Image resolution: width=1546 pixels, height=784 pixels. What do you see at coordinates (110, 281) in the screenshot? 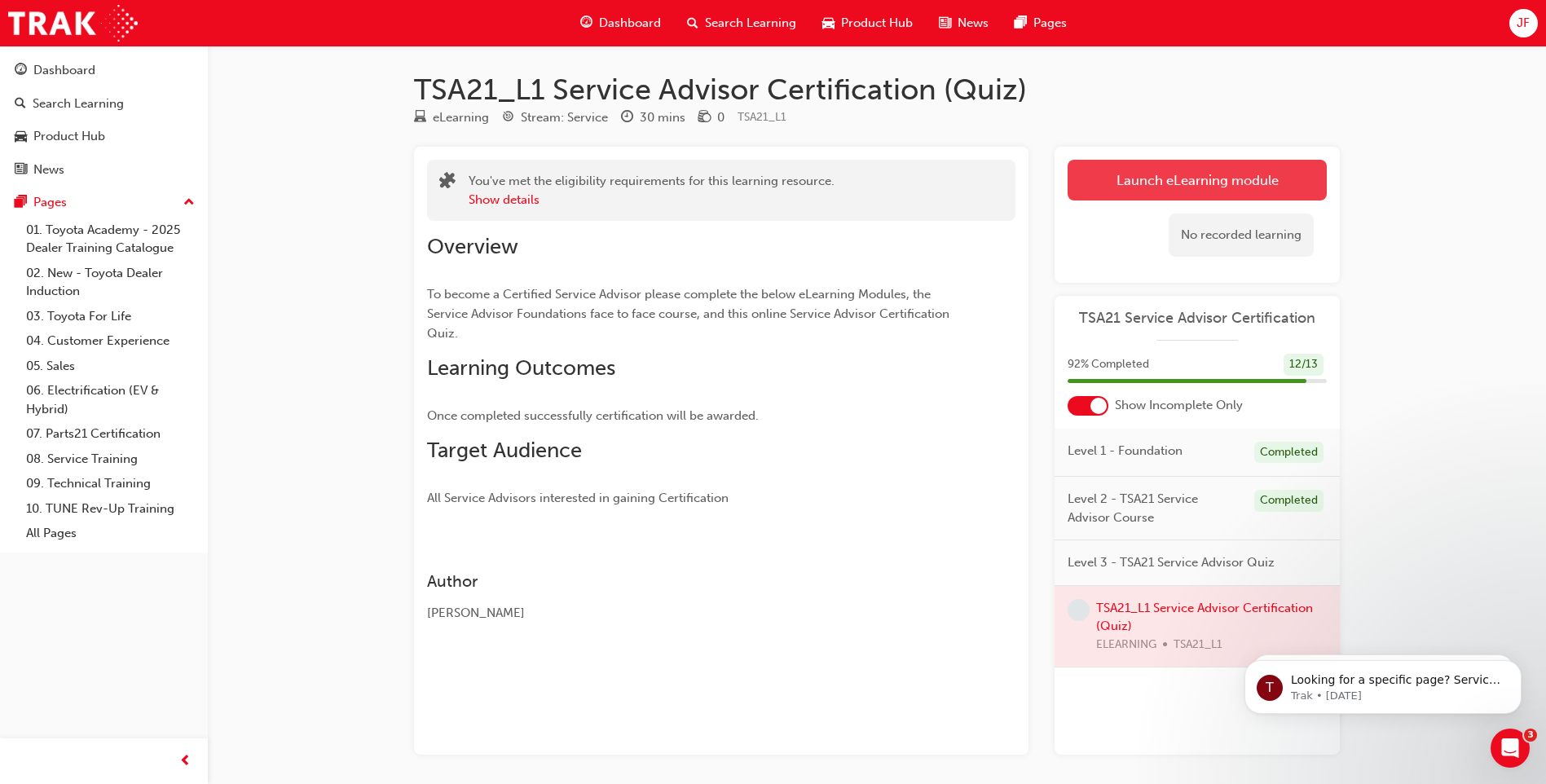
I see `a: 02. New - Toyota Dealer Induction` at bounding box center [110, 281].